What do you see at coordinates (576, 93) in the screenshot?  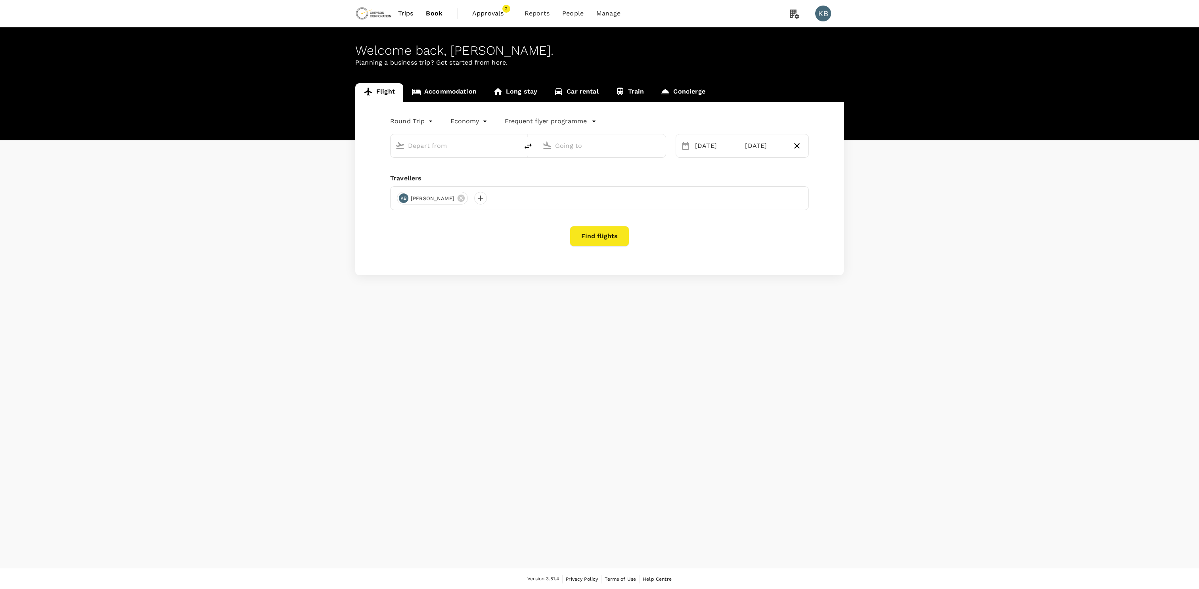 I see `a: Car rental` at bounding box center [576, 93].